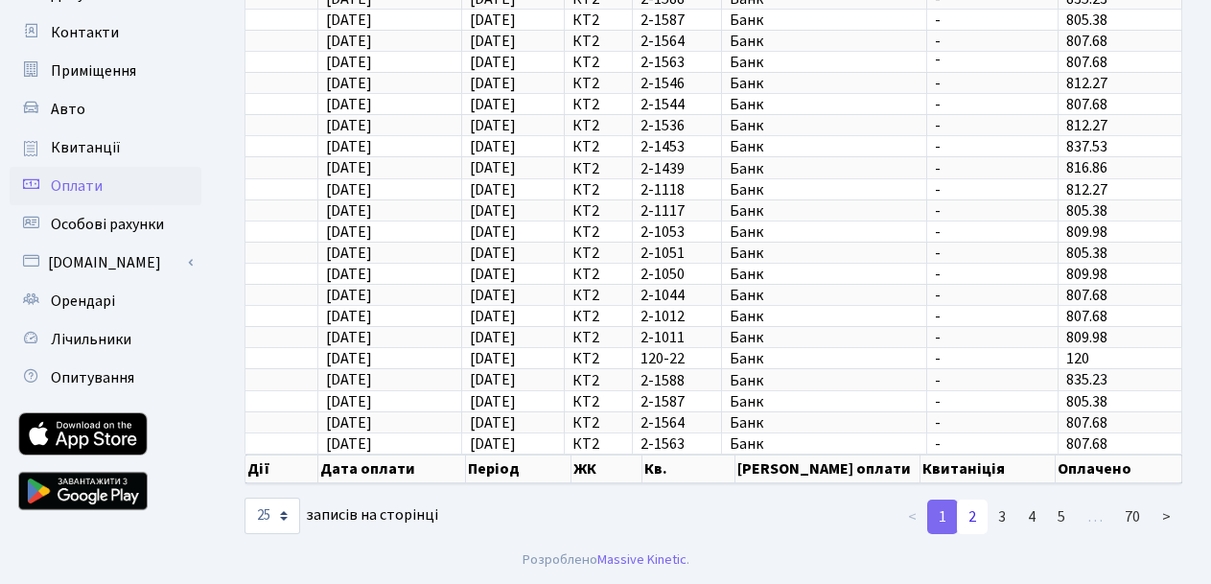  Describe the element at coordinates (1086, 381) in the screenshot. I see `span: 835.23` at that location.